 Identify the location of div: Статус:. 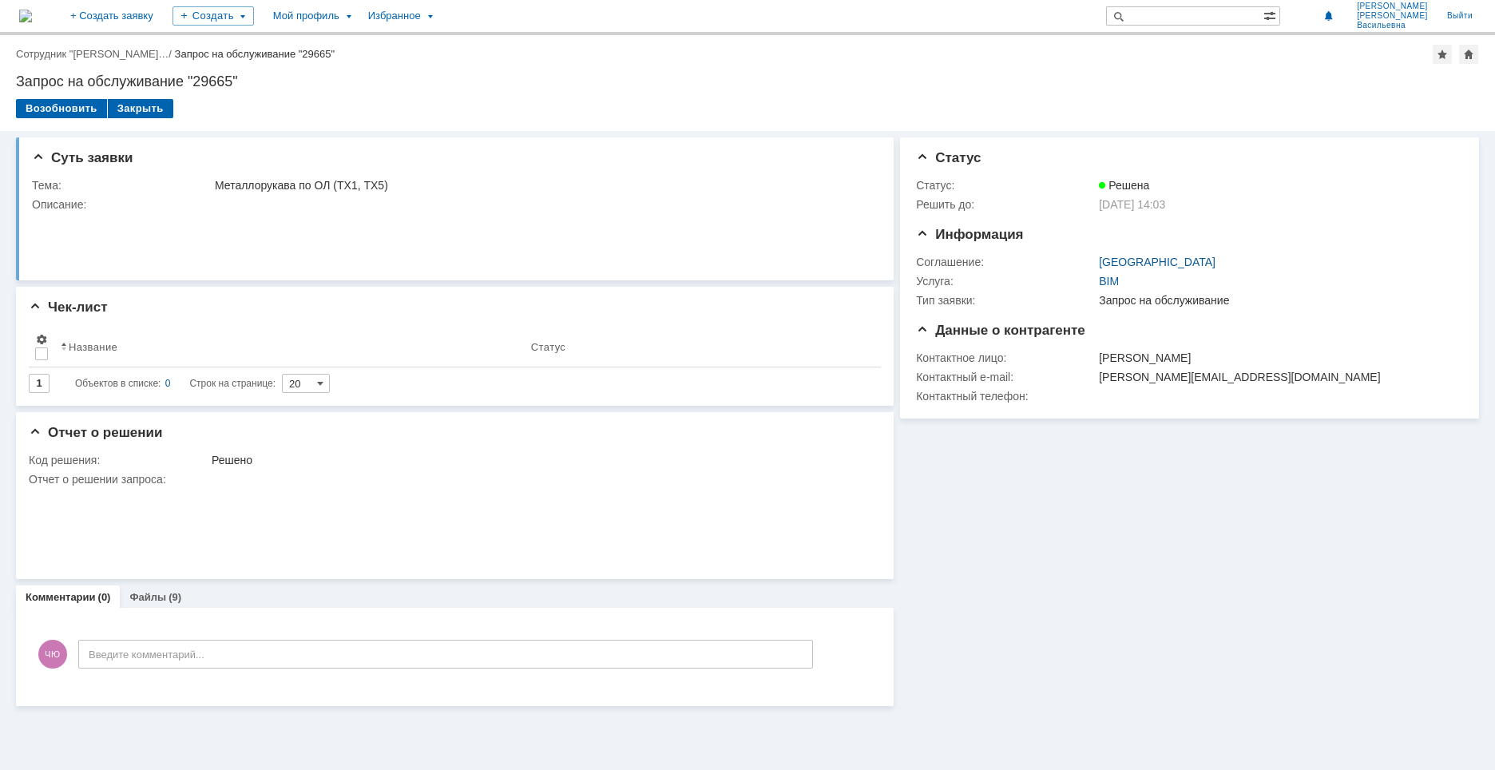
(1005, 185).